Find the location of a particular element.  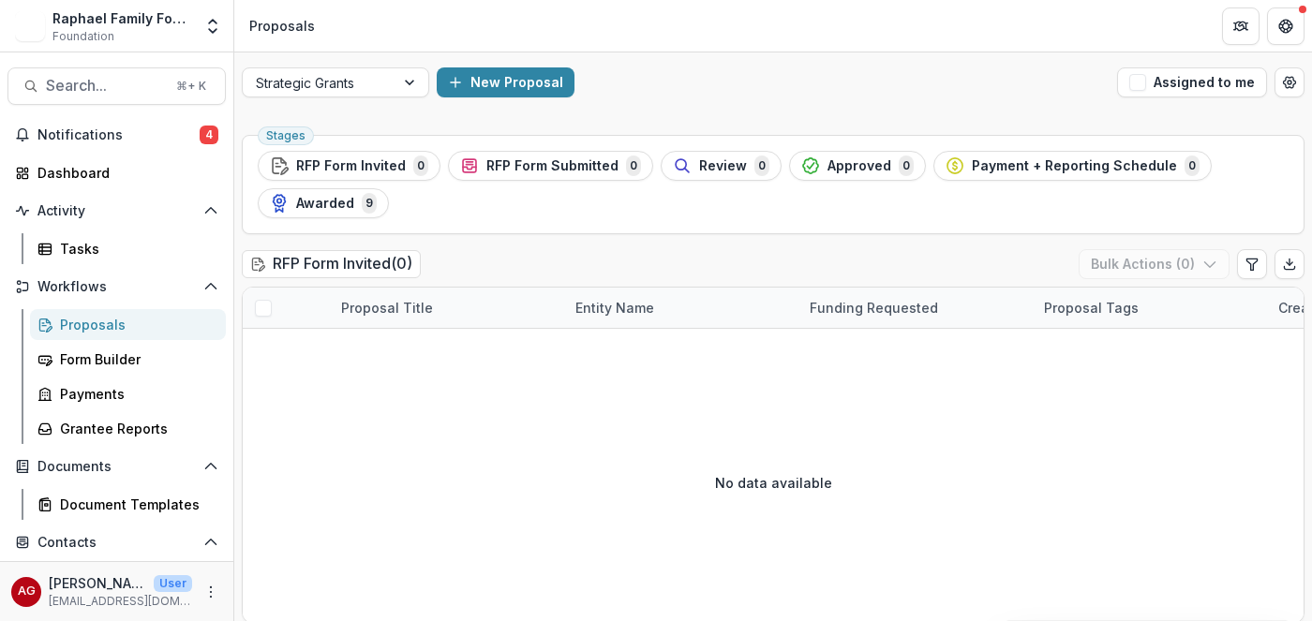

button: Bulk Actions (0) is located at coordinates (1153, 264).